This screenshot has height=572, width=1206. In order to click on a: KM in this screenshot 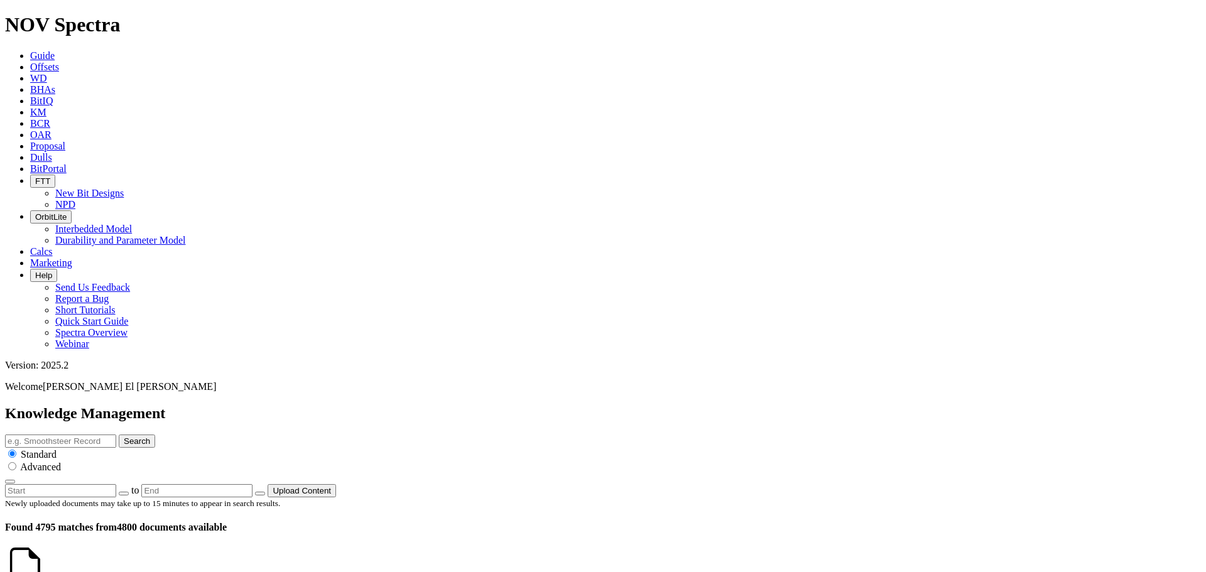, I will do `click(38, 112)`.